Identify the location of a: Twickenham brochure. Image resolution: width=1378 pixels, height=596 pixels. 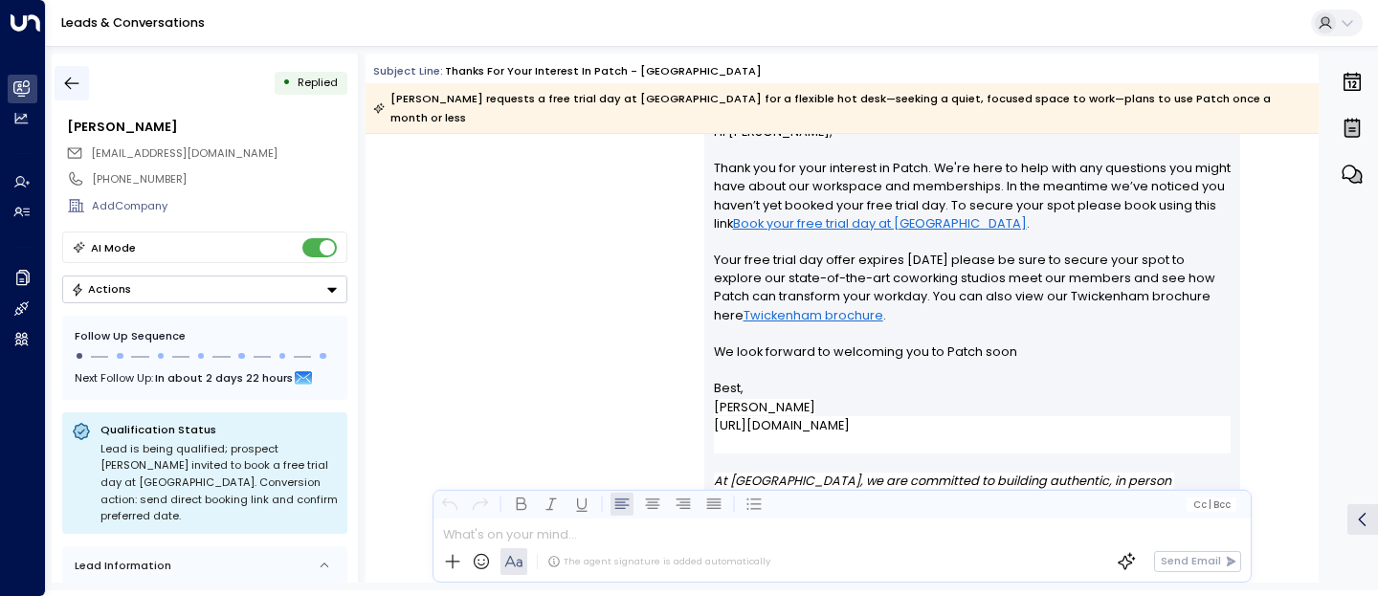
(813, 315).